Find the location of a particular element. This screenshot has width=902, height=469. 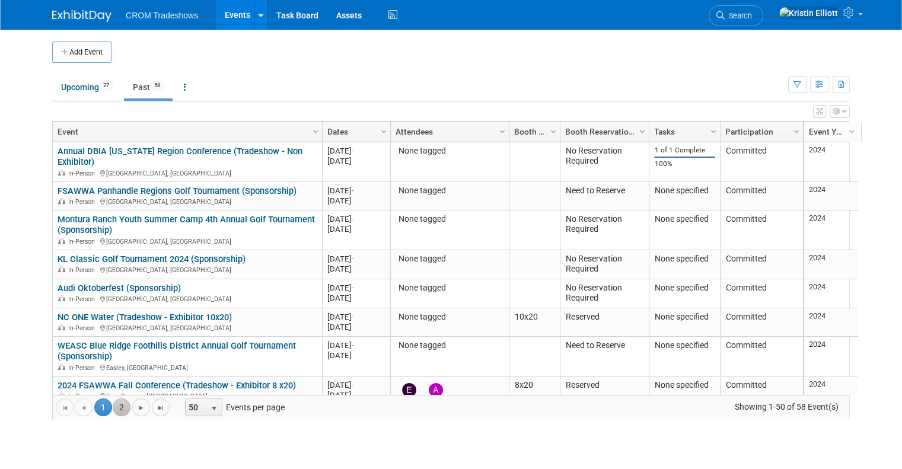

span: select is located at coordinates (214, 409).